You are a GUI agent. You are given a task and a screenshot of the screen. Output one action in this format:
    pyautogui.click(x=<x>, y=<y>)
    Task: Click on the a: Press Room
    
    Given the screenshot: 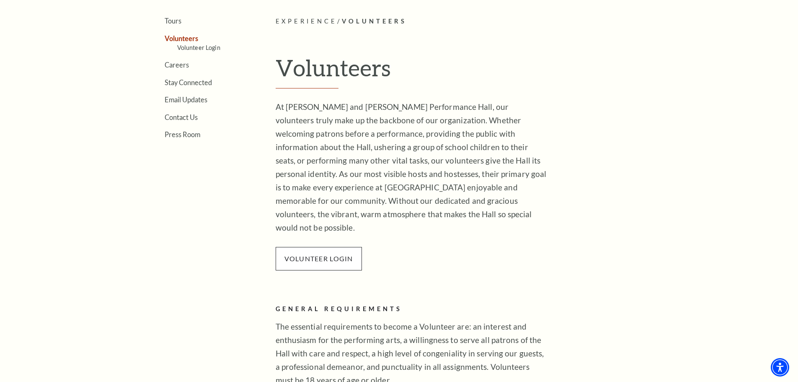 What is the action you would take?
    pyautogui.click(x=182, y=134)
    